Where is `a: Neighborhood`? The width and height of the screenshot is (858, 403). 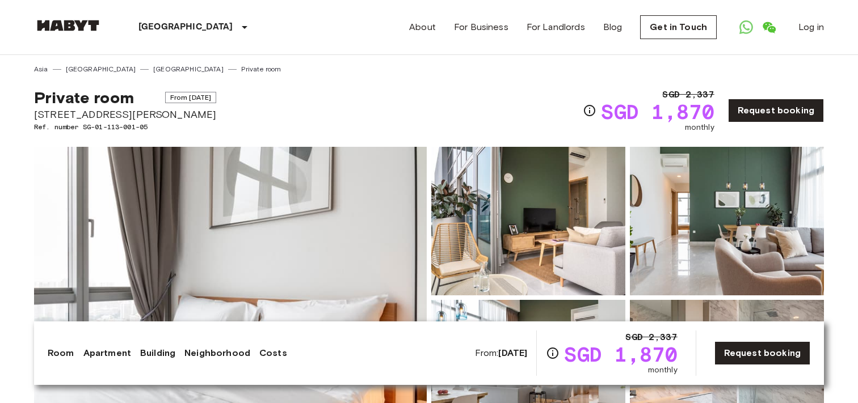 a: Neighborhood is located at coordinates (217, 353).